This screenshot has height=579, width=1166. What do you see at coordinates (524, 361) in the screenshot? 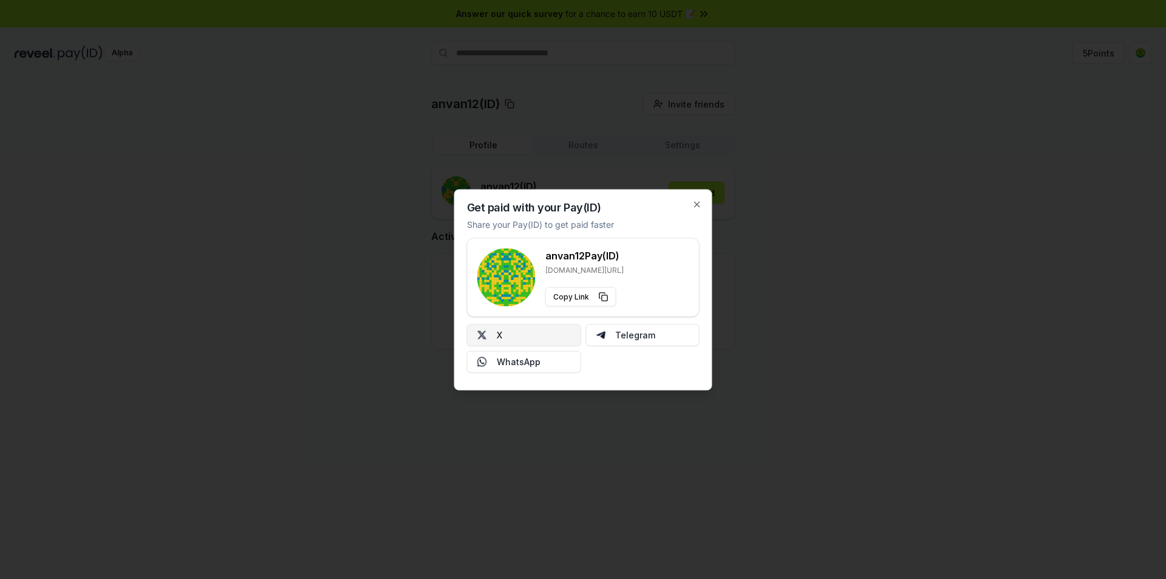
I see `button: WhatsApp` at bounding box center [524, 361].